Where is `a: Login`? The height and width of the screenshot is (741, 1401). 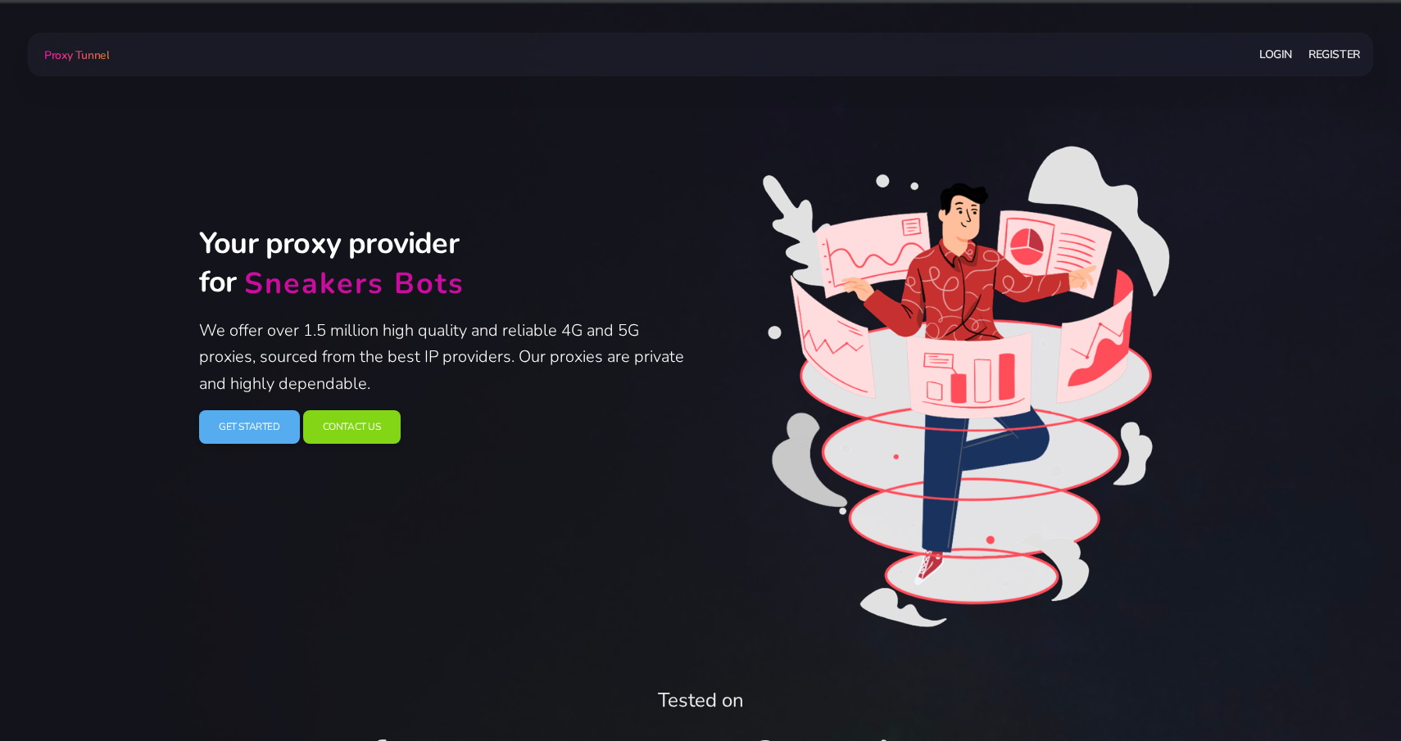 a: Login is located at coordinates (1275, 54).